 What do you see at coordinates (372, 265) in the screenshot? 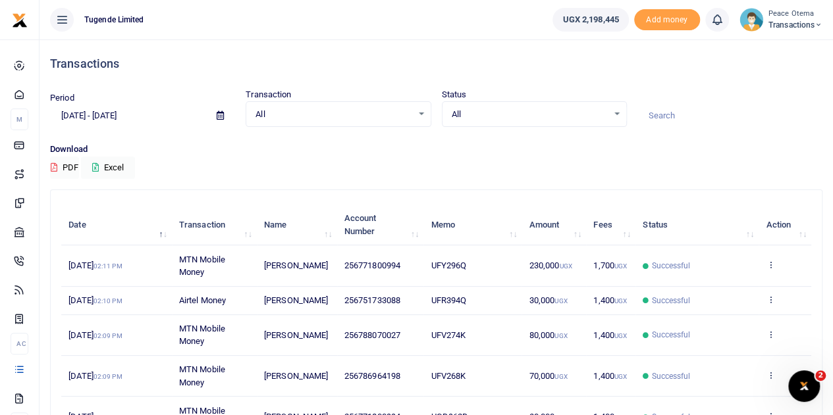
I see `span: 256771800994` at bounding box center [372, 265].